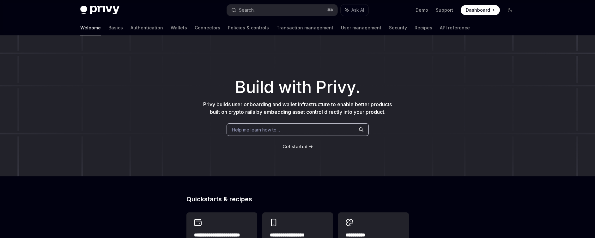 The height and width of the screenshot is (238, 595). What do you see at coordinates (358, 10) in the screenshot?
I see `span: Ask AI` at bounding box center [358, 10].